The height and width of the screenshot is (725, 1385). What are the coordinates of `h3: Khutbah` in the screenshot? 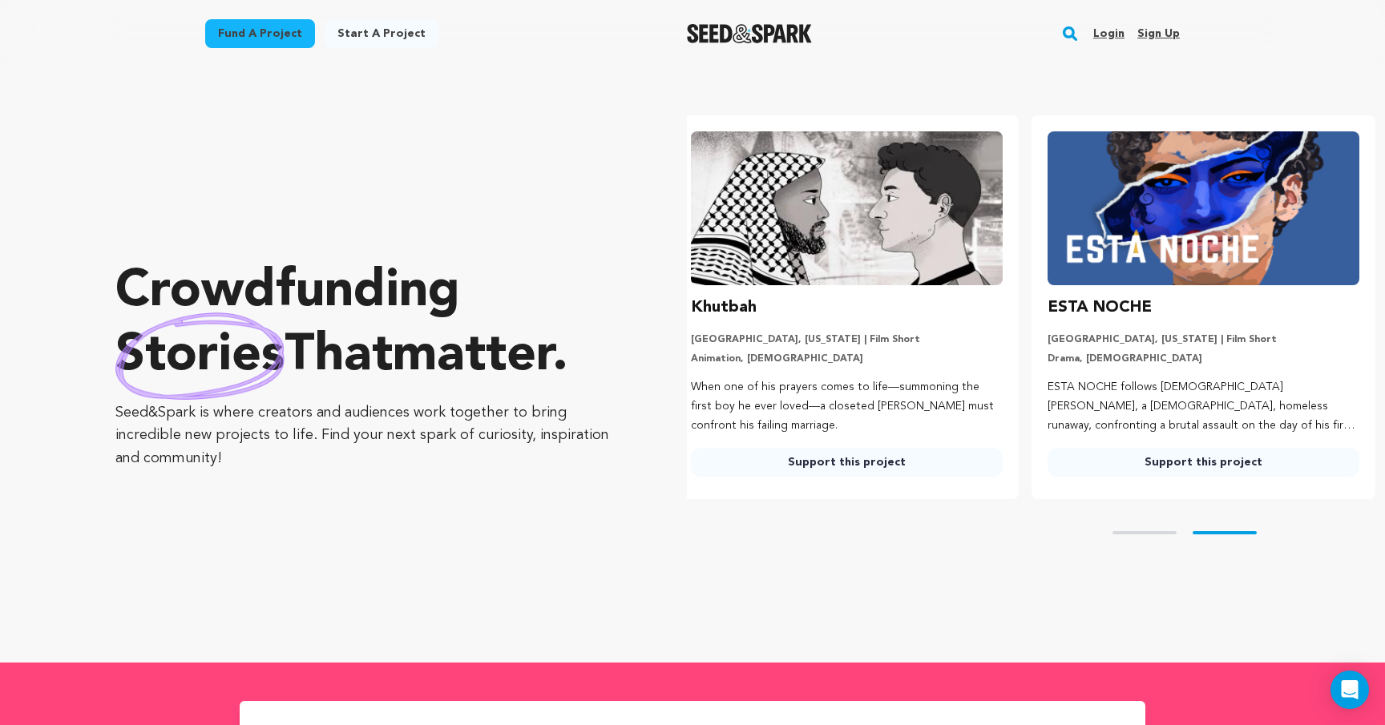 It's located at (724, 308).